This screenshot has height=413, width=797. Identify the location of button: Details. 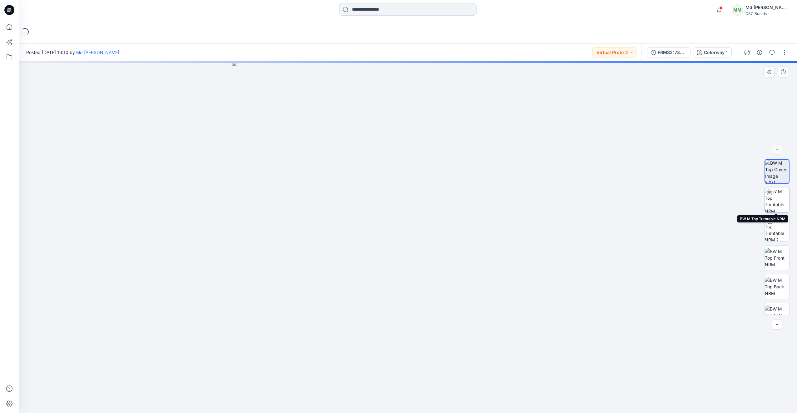
(759, 52).